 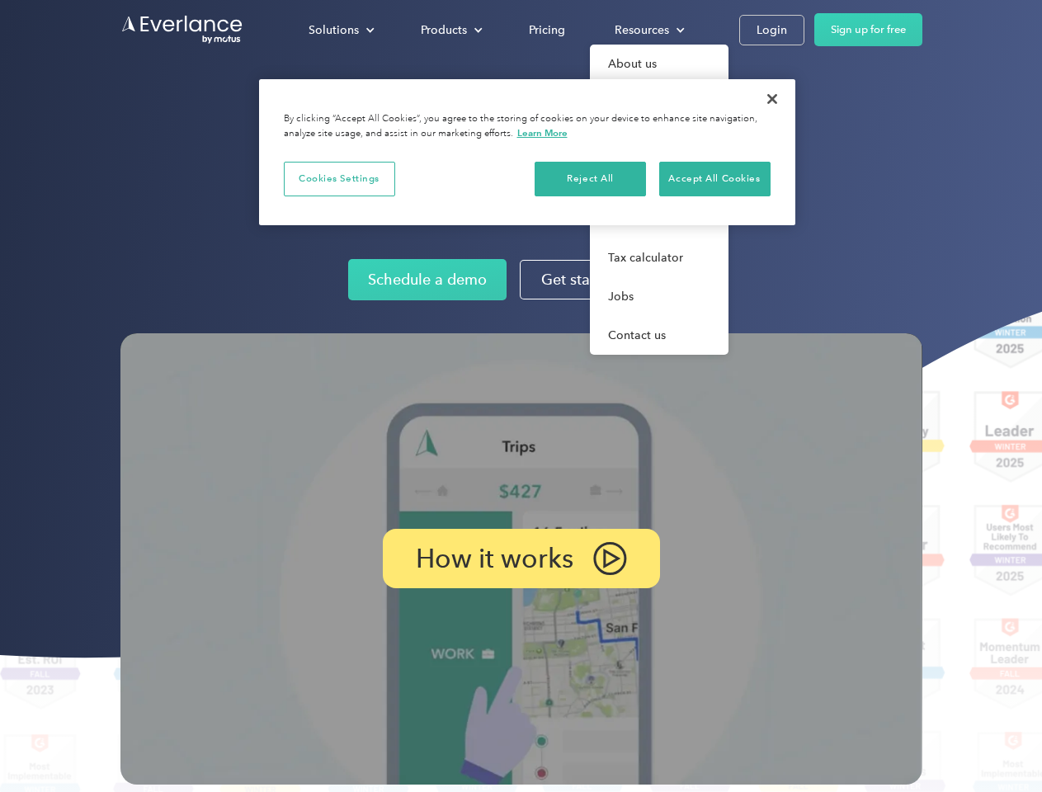 What do you see at coordinates (428, 280) in the screenshot?
I see `a: Schedule a demo` at bounding box center [428, 280].